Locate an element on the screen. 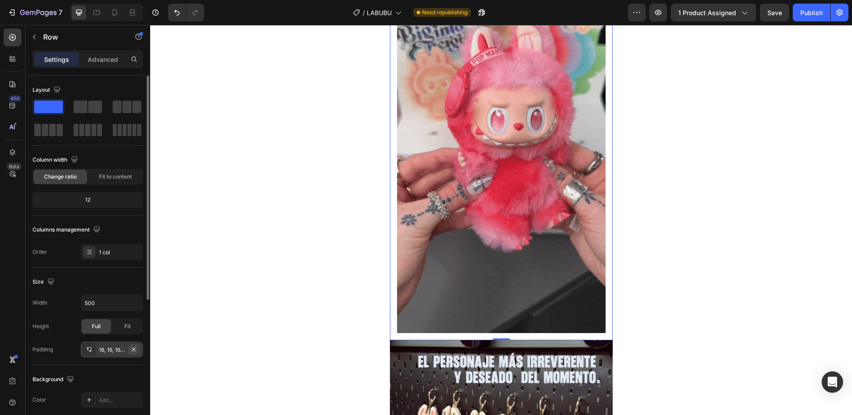  div: Beta is located at coordinates (14, 167).